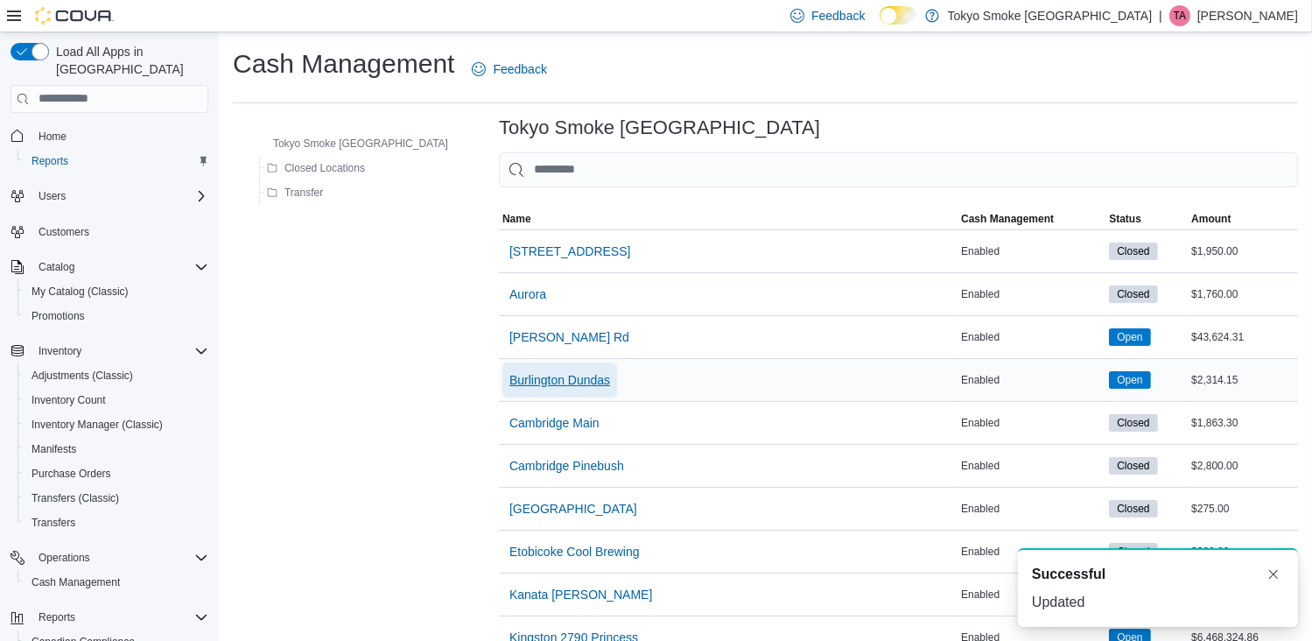 The image size is (1312, 641). I want to click on div: $1,863.30, so click(1243, 423).